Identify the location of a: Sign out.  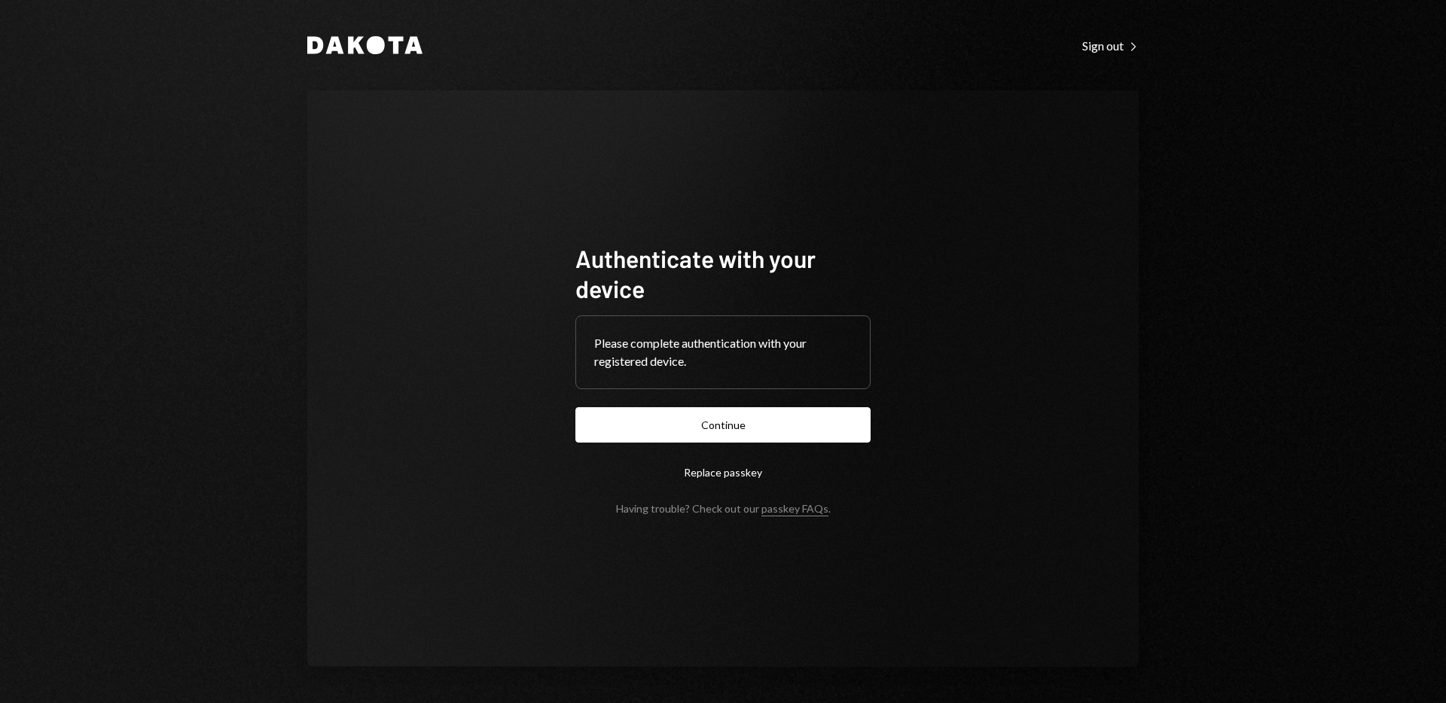
(1110, 45).